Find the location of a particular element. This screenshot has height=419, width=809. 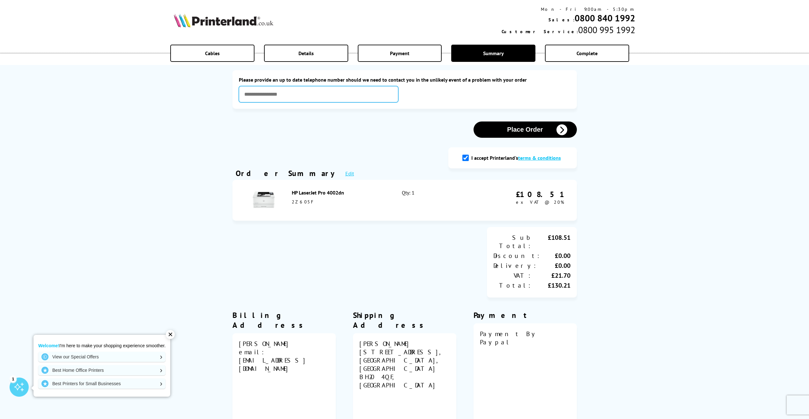

label: Please provide an up to date telephone number should we need to contact you in the unlikely event... is located at coordinates (404, 80).